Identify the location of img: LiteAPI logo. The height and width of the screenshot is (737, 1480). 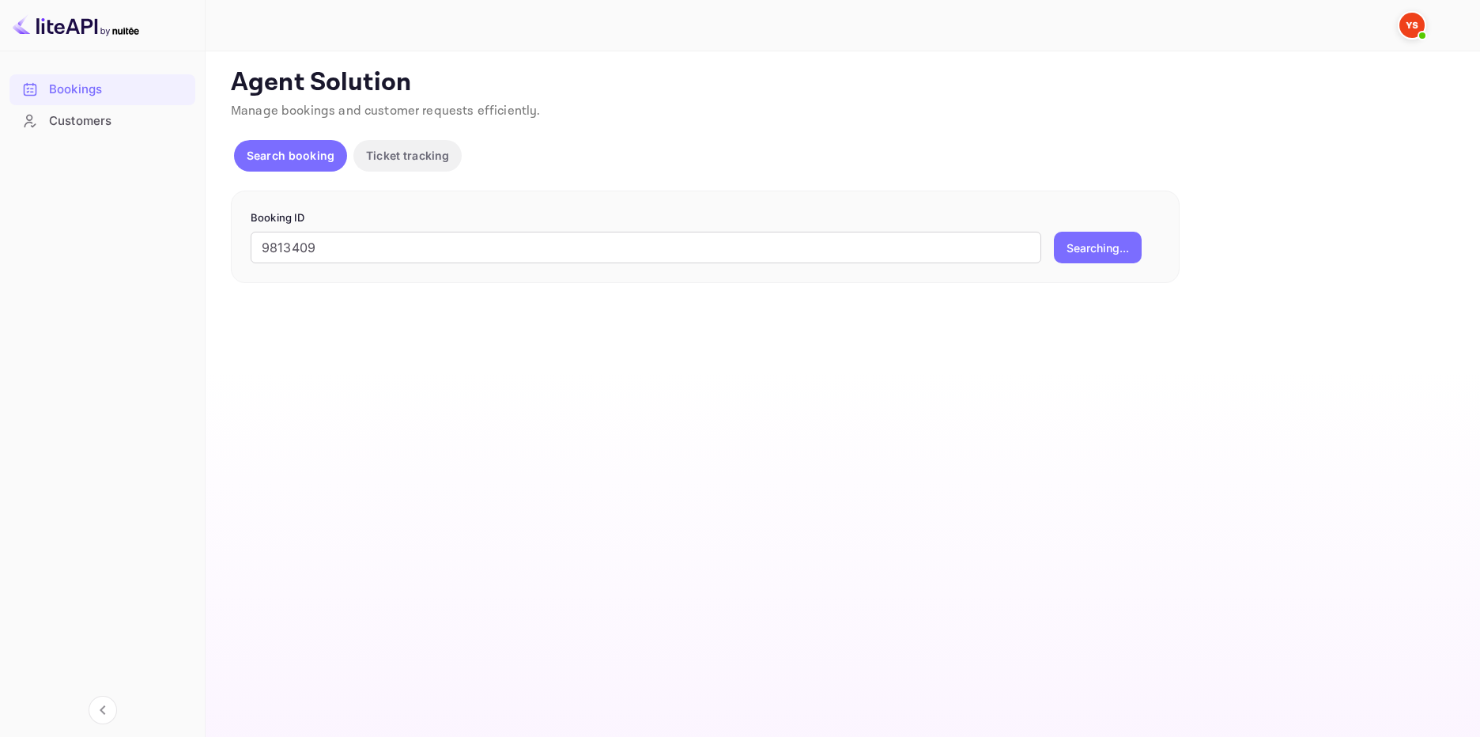
(76, 25).